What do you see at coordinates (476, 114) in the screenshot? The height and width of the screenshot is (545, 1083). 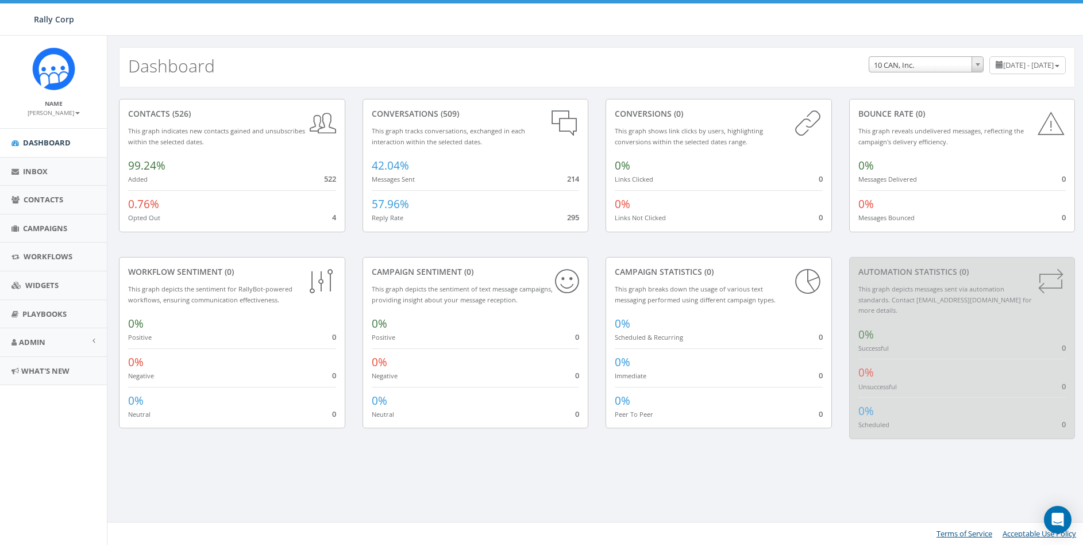 I see `div: conversations` at bounding box center [476, 114].